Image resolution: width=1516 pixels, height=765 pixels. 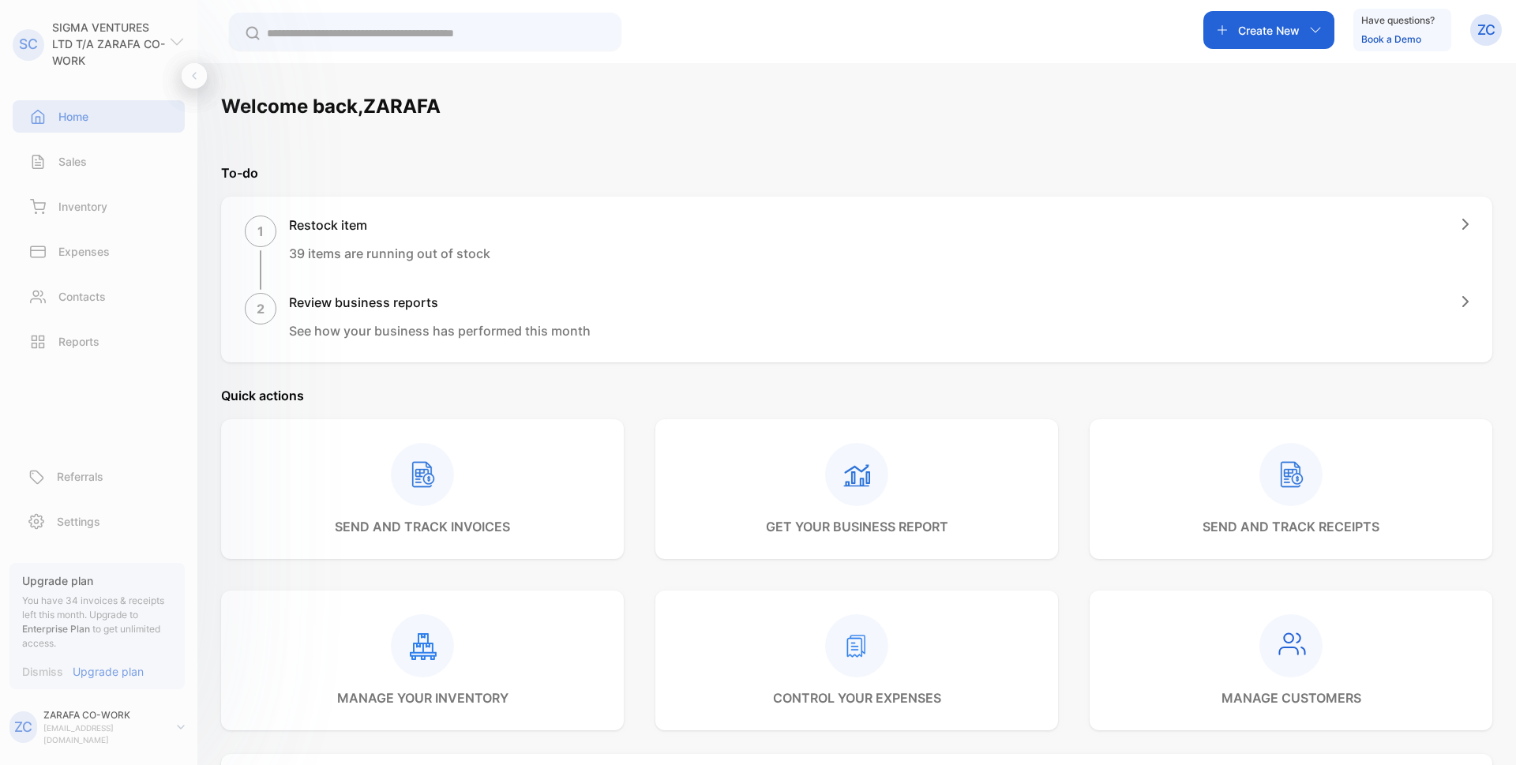 What do you see at coordinates (1269, 30) in the screenshot?
I see `p: Create New` at bounding box center [1269, 30].